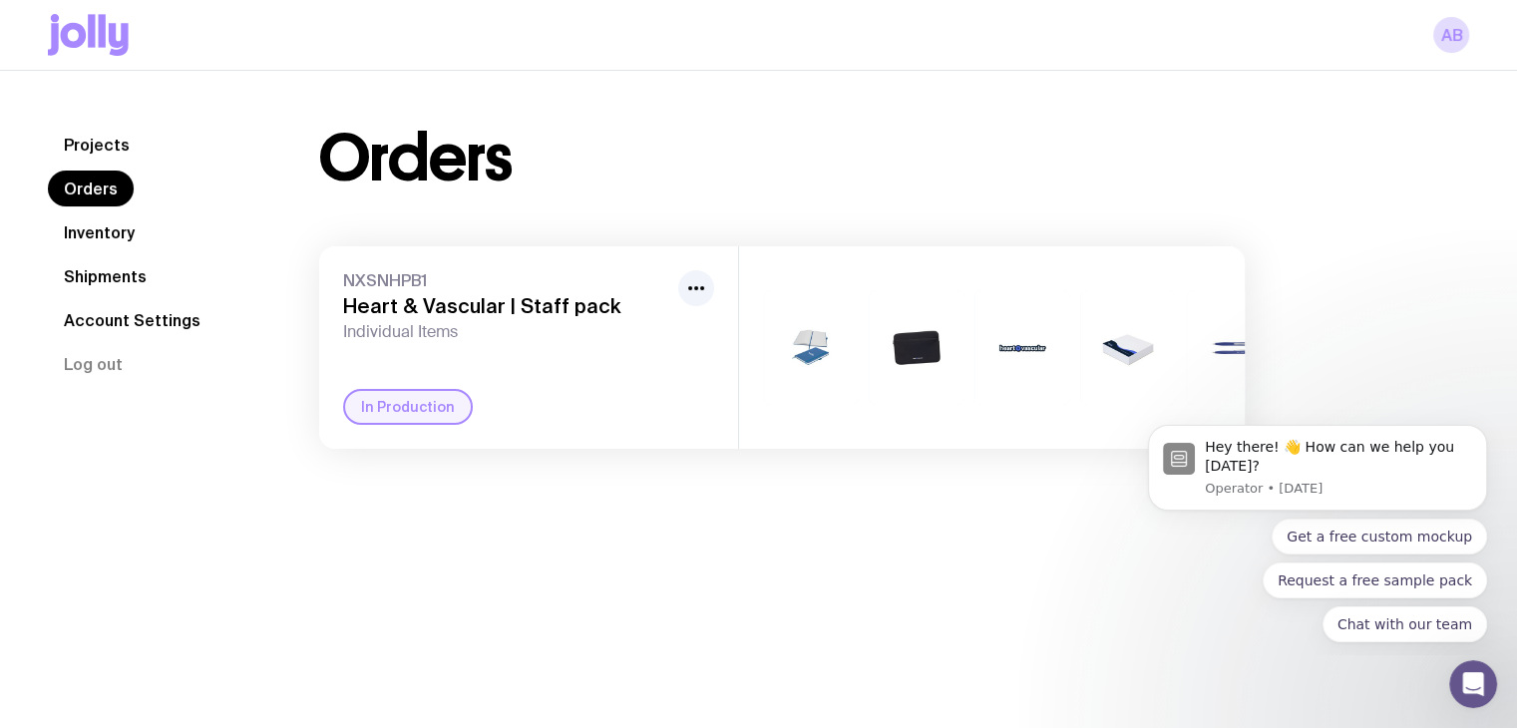 This screenshot has height=728, width=1517. I want to click on div: Quick reply options, so click(200, 173).